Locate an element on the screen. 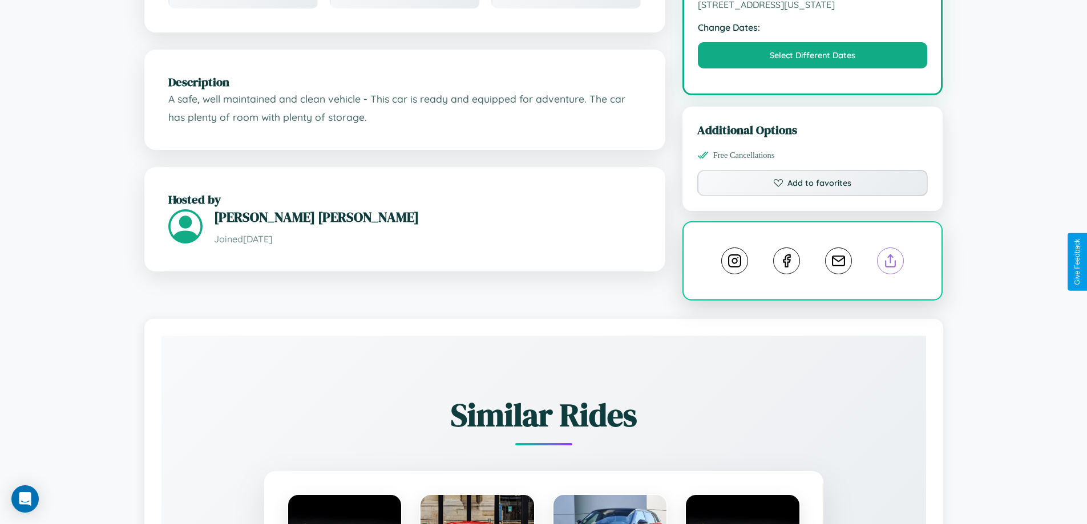  div: Give Feedback is located at coordinates (1077, 262).